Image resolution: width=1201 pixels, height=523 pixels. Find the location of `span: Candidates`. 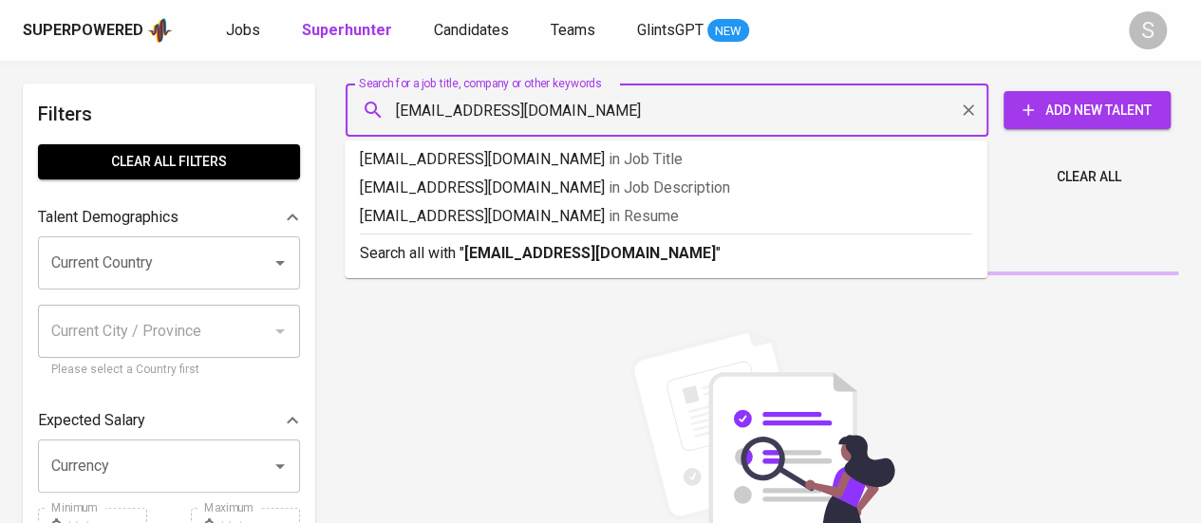

span: Candidates is located at coordinates (471, 29).